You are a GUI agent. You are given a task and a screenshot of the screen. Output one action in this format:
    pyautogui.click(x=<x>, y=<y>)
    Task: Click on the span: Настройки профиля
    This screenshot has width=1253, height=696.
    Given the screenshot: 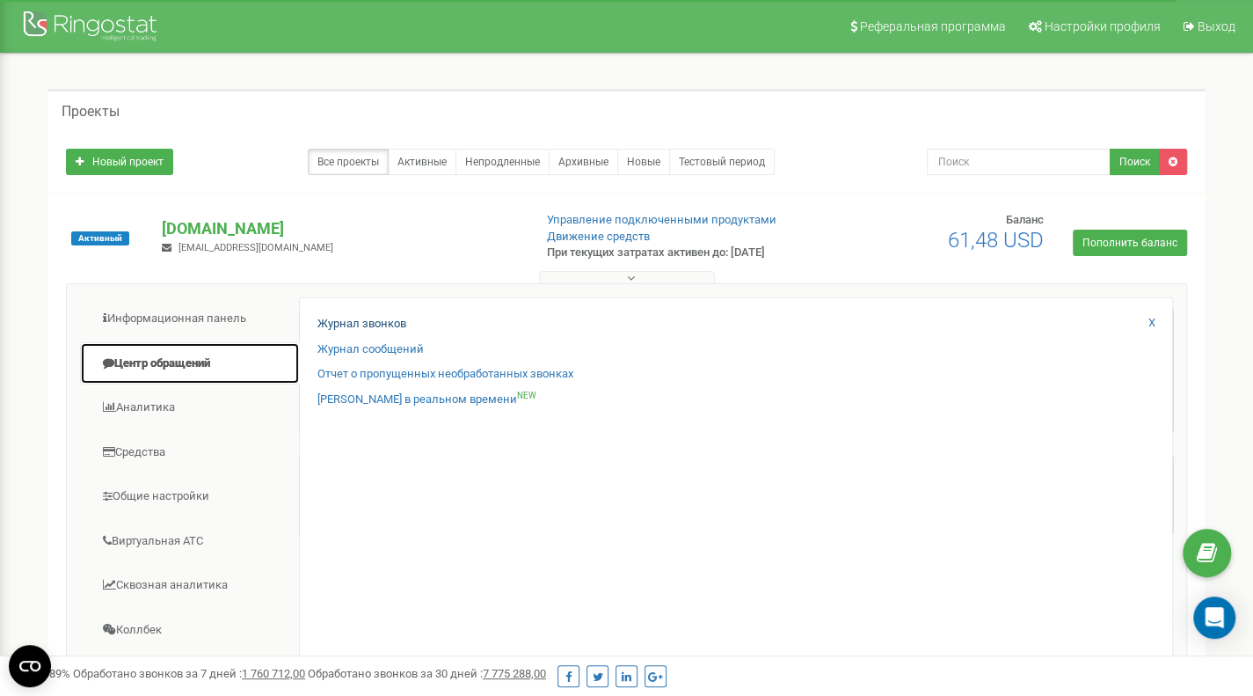 What is the action you would take?
    pyautogui.click(x=1103, y=26)
    